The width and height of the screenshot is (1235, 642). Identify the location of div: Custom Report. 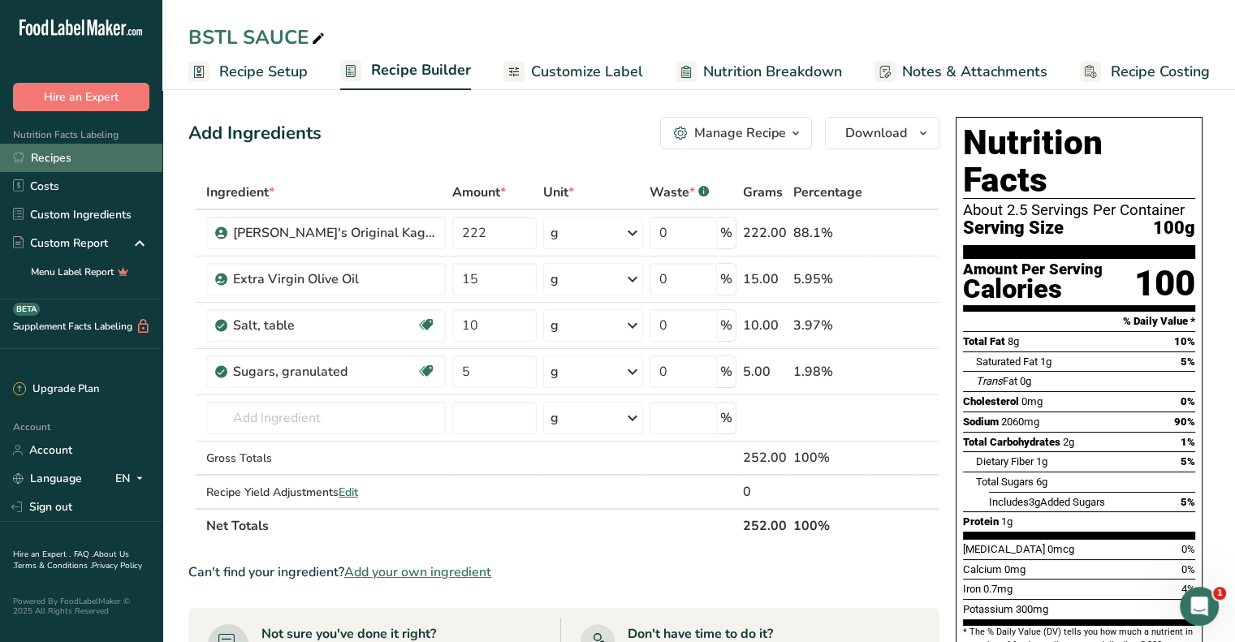
(60, 243).